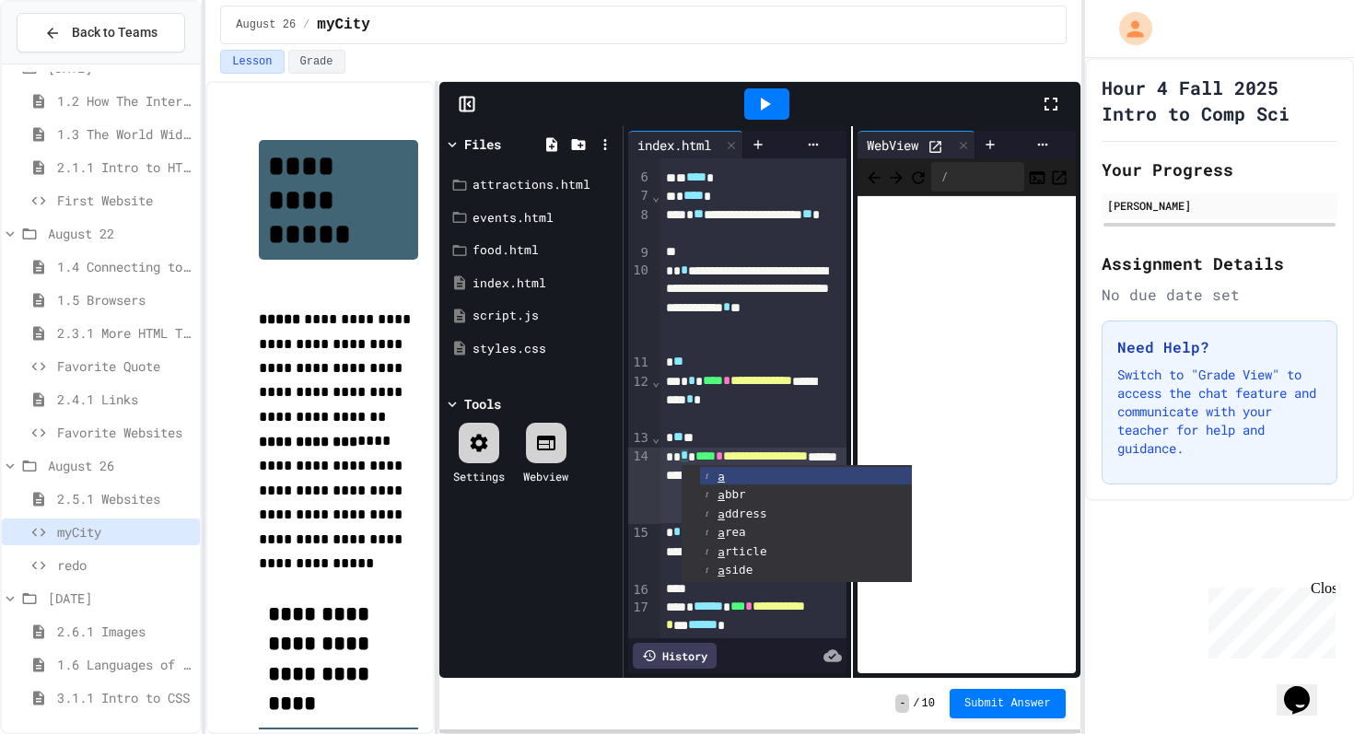  Describe the element at coordinates (479, 476) in the screenshot. I see `div: Settings` at that location.